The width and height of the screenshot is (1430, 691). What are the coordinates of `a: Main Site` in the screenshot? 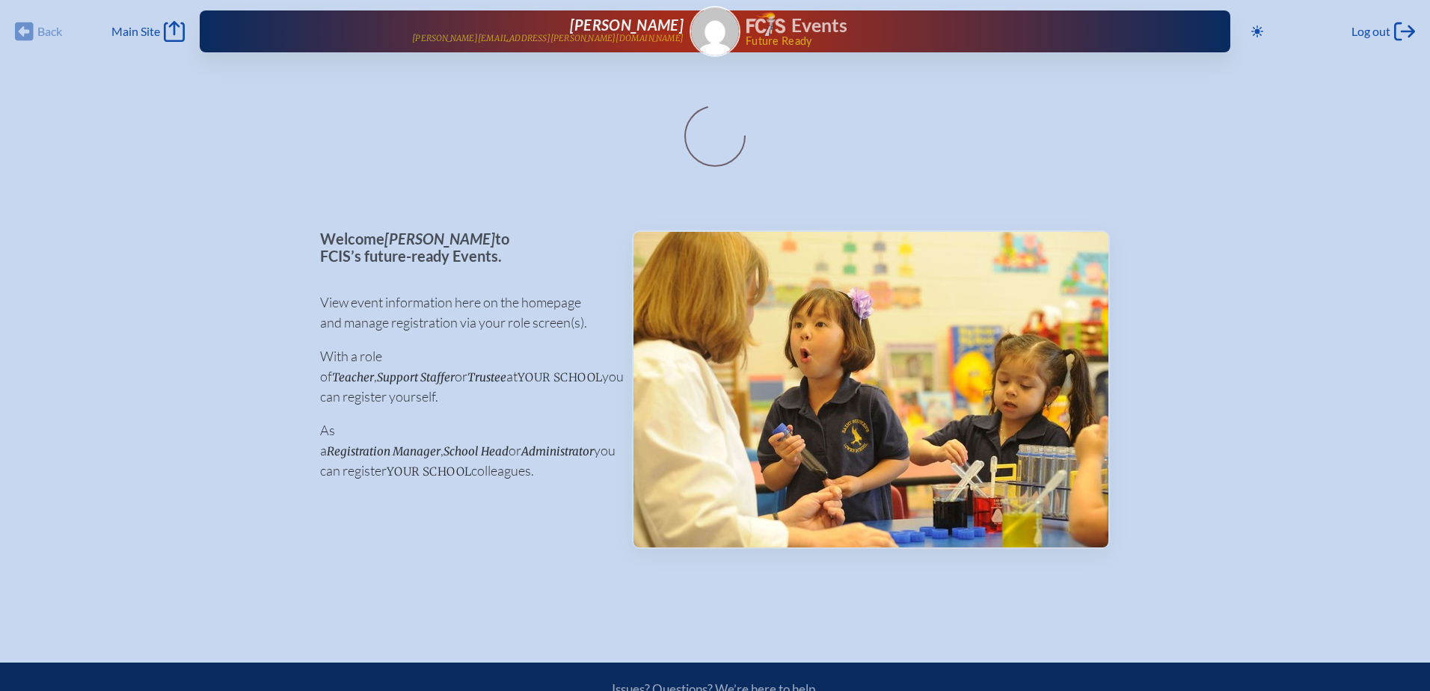 It's located at (148, 31).